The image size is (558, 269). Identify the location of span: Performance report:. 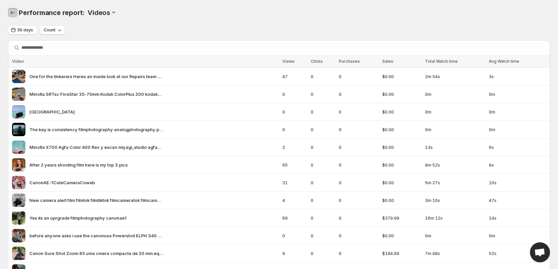
(52, 13).